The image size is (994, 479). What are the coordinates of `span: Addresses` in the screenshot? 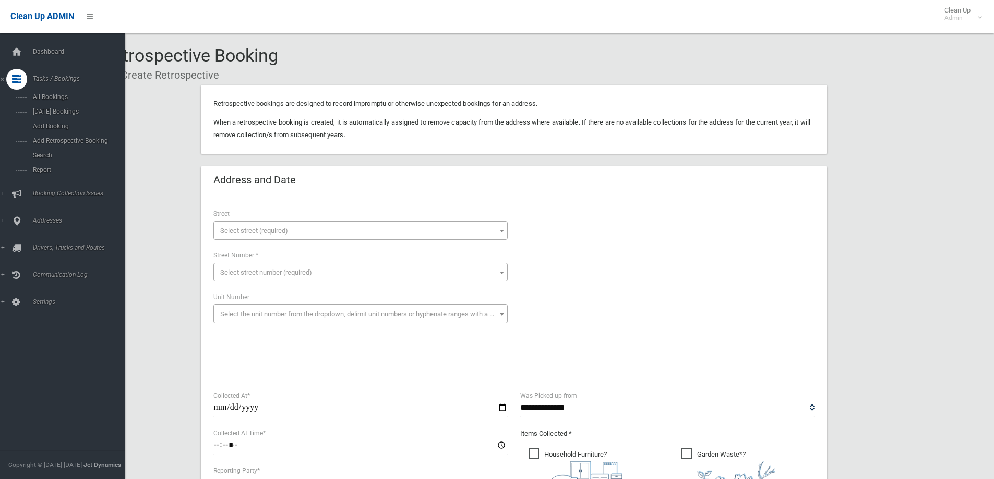 It's located at (81, 221).